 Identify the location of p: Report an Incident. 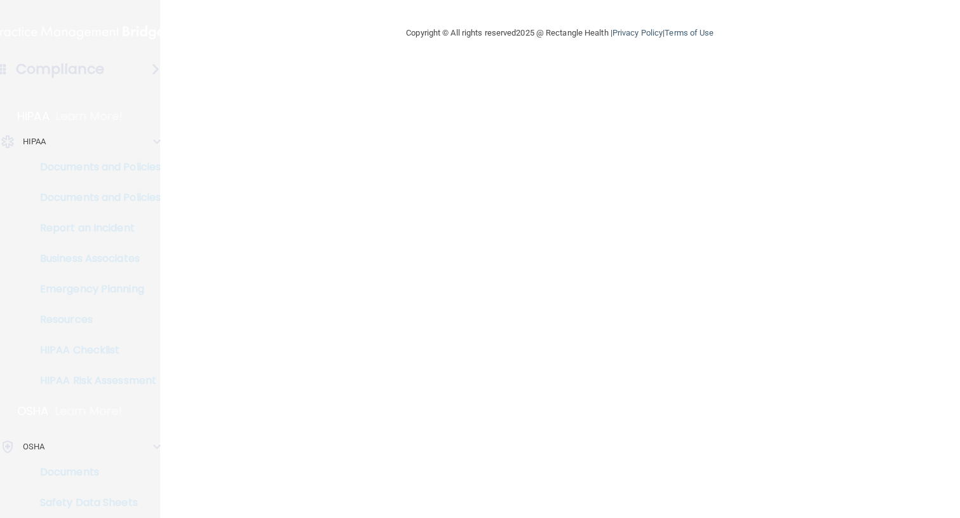
(95, 228).